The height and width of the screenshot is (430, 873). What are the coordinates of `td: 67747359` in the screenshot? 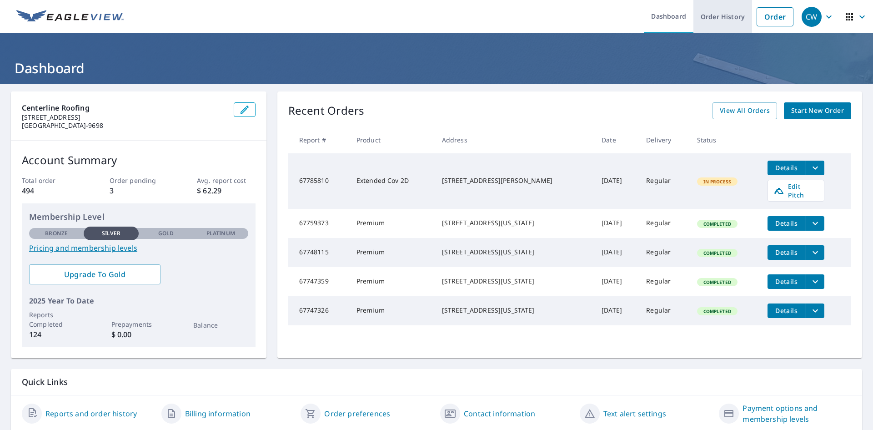 It's located at (319, 282).